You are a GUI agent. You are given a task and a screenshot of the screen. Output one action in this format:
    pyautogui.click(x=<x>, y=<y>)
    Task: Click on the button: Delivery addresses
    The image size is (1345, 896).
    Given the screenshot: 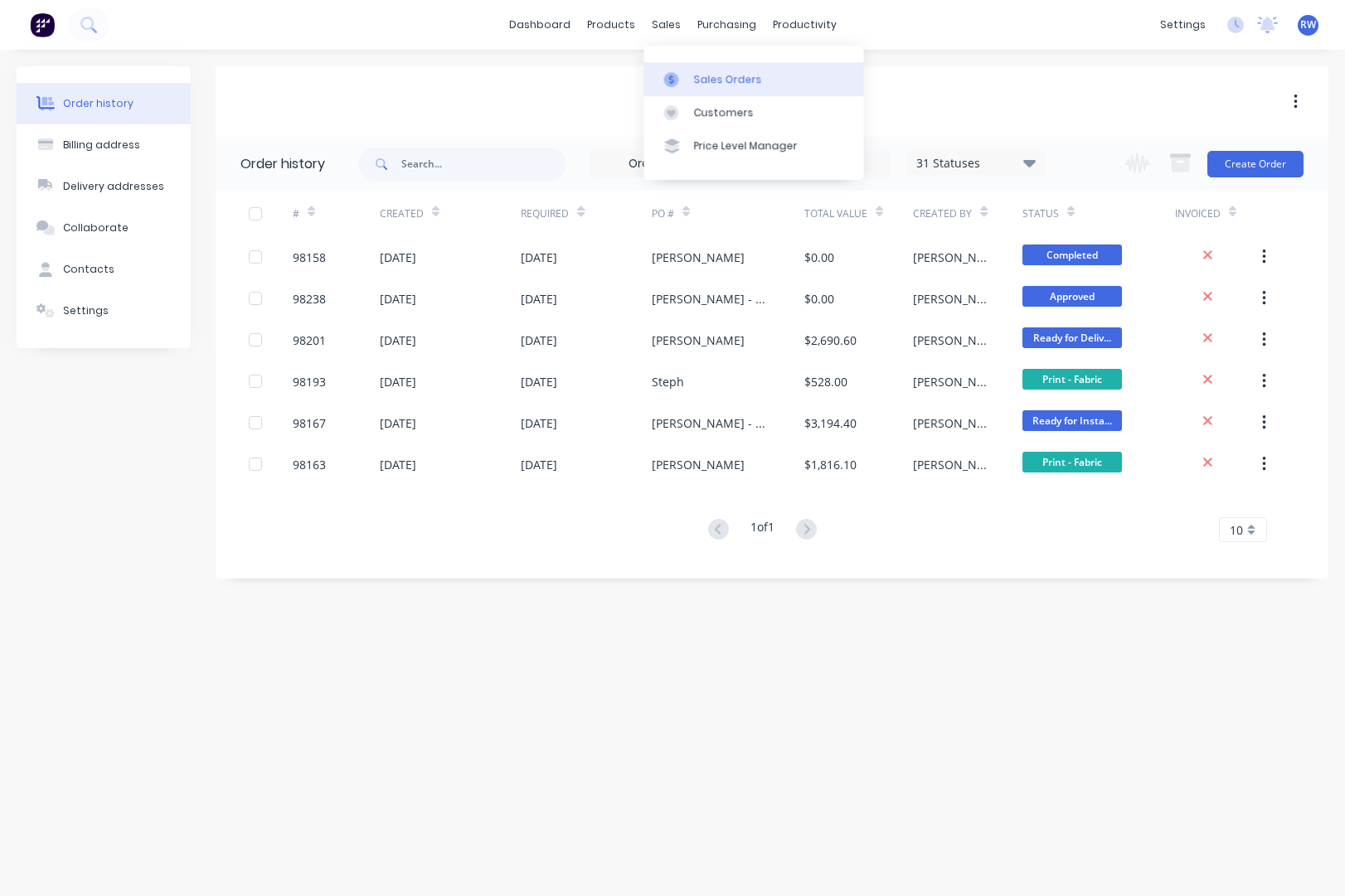 What is the action you would take?
    pyautogui.click(x=103, y=187)
    